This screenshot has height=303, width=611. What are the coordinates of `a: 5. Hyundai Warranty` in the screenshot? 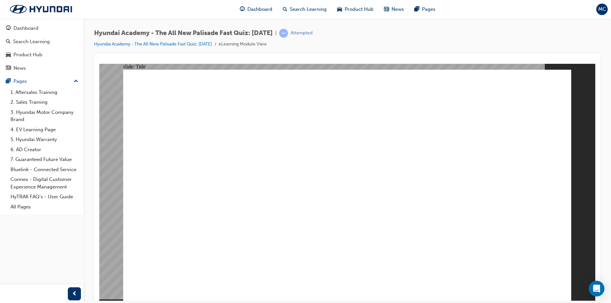 It's located at (44, 140).